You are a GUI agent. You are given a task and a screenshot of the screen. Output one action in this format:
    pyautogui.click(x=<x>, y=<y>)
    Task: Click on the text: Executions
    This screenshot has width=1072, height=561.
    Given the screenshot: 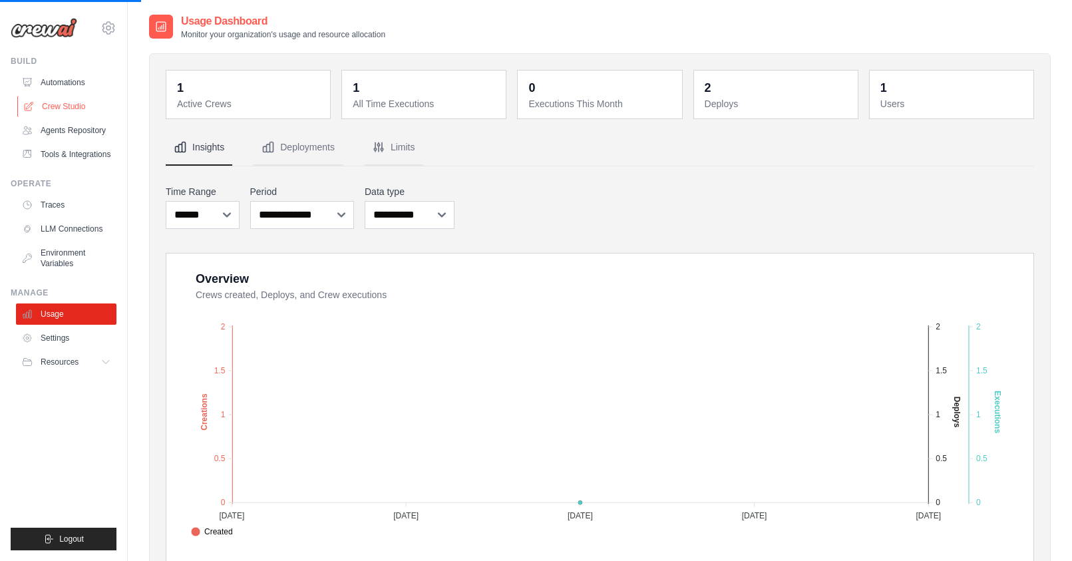 What is the action you would take?
    pyautogui.click(x=997, y=412)
    